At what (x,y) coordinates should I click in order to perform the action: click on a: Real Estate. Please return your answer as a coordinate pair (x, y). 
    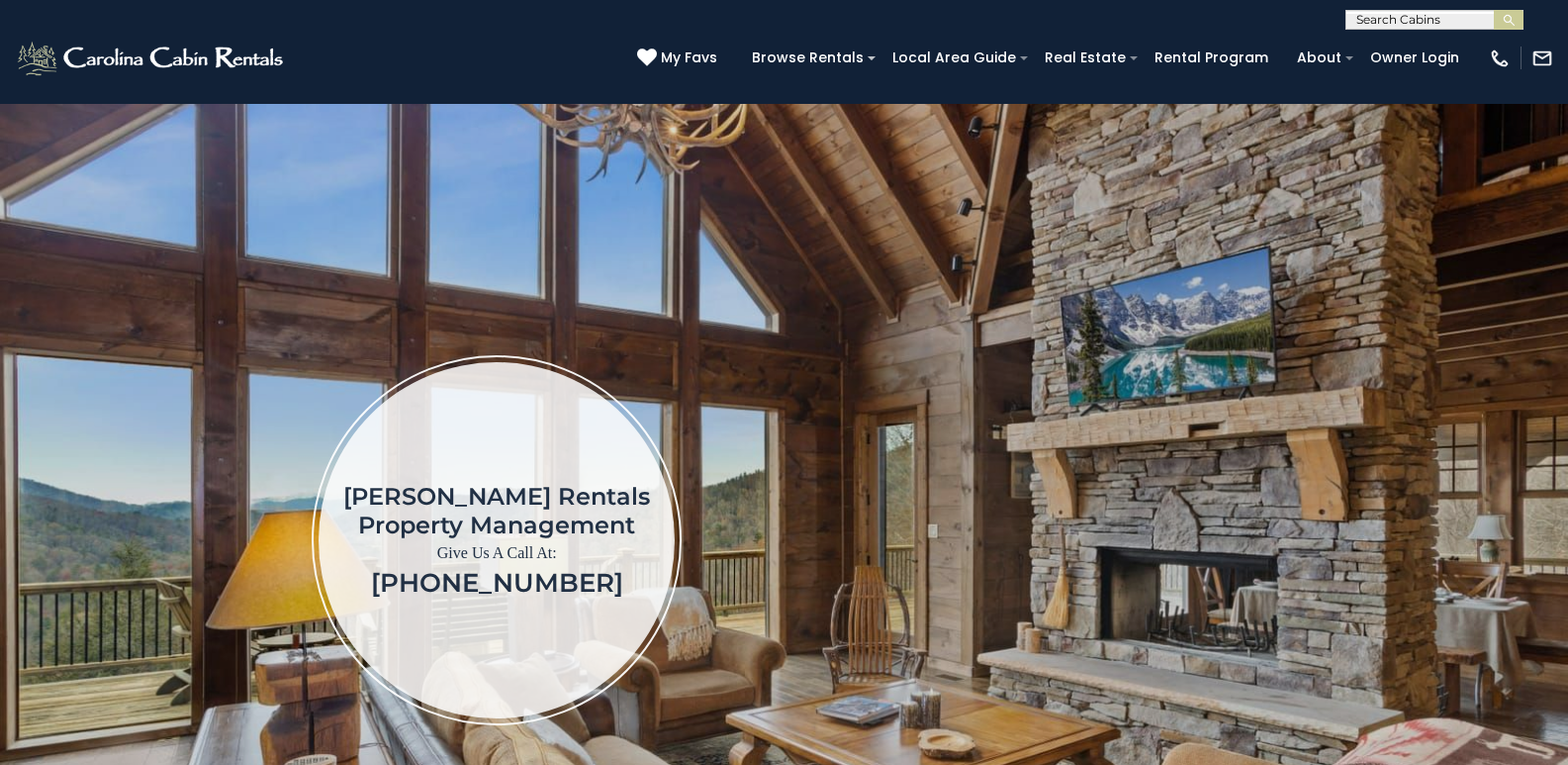
    Looking at the image, I should click on (1085, 57).